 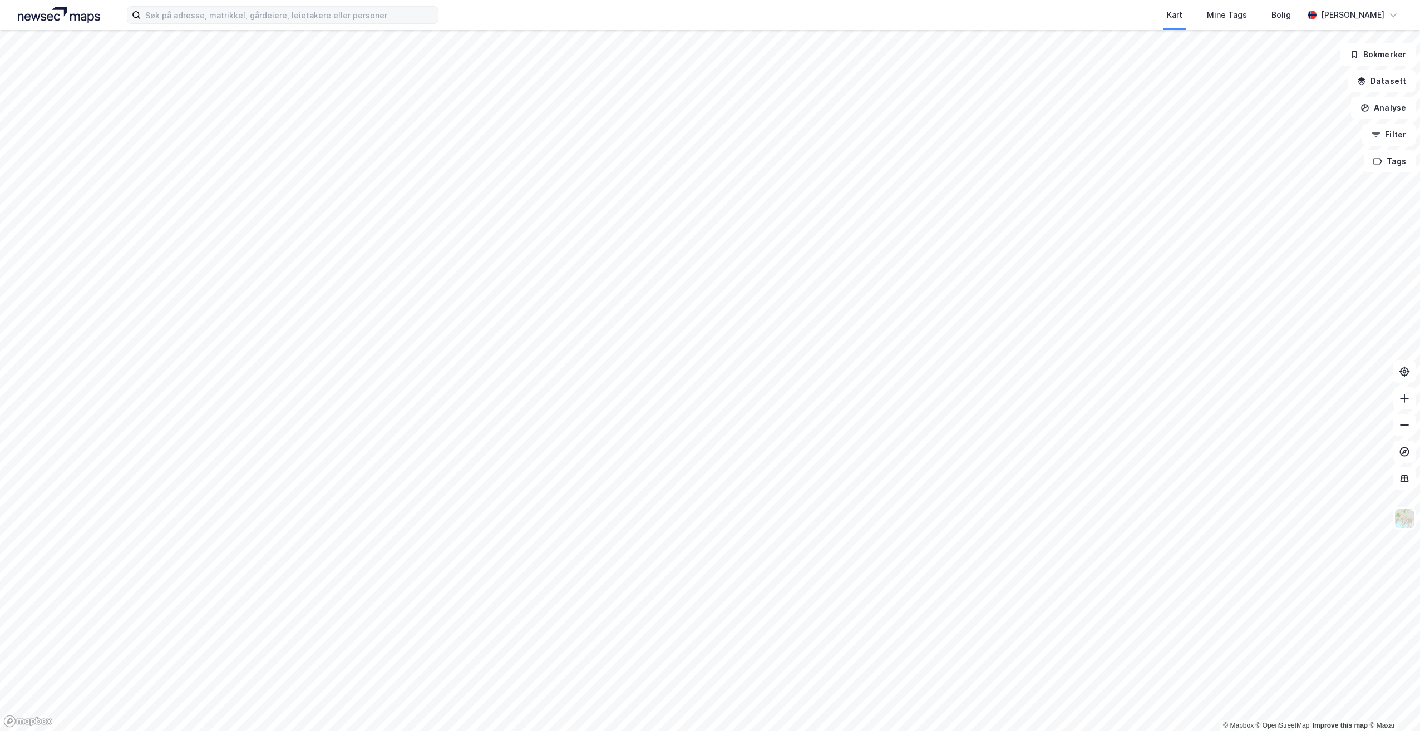 What do you see at coordinates (1389, 135) in the screenshot?
I see `button: Filter` at bounding box center [1389, 135].